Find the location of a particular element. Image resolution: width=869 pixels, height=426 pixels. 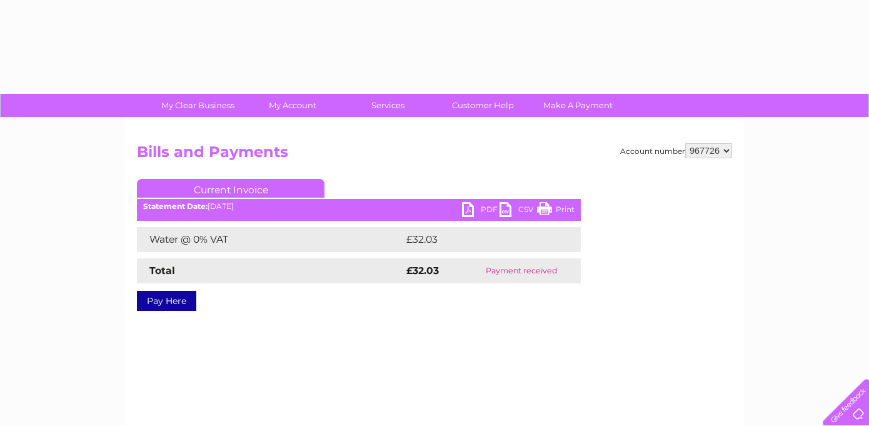

a: PDF is located at coordinates (481, 211).